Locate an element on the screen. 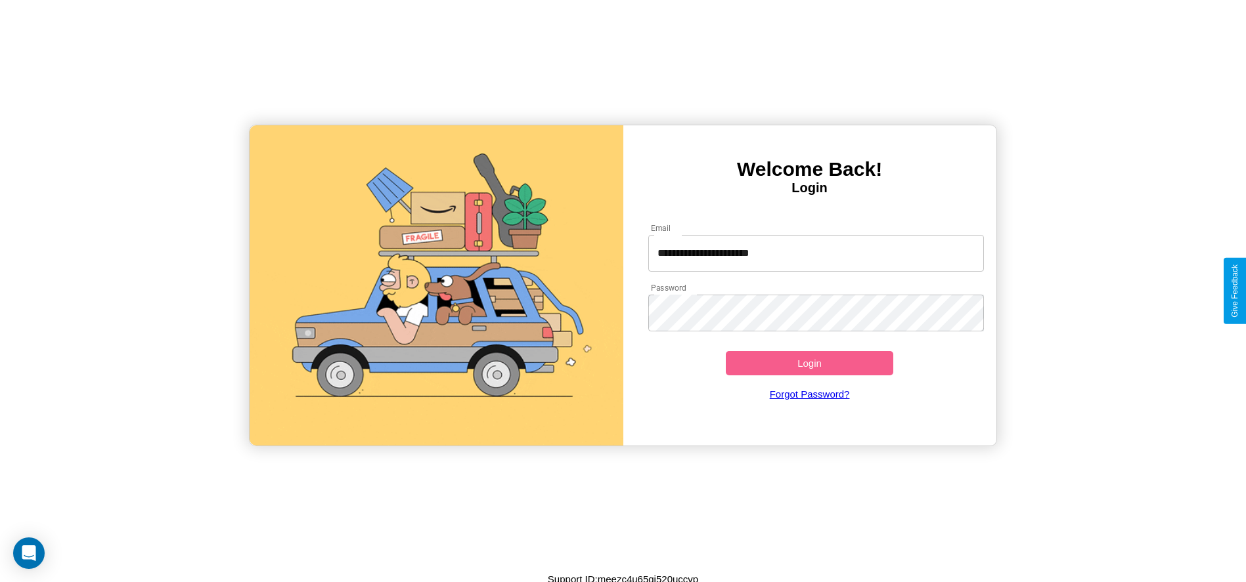 The height and width of the screenshot is (582, 1246). div: Open Intercom Messenger is located at coordinates (29, 554).